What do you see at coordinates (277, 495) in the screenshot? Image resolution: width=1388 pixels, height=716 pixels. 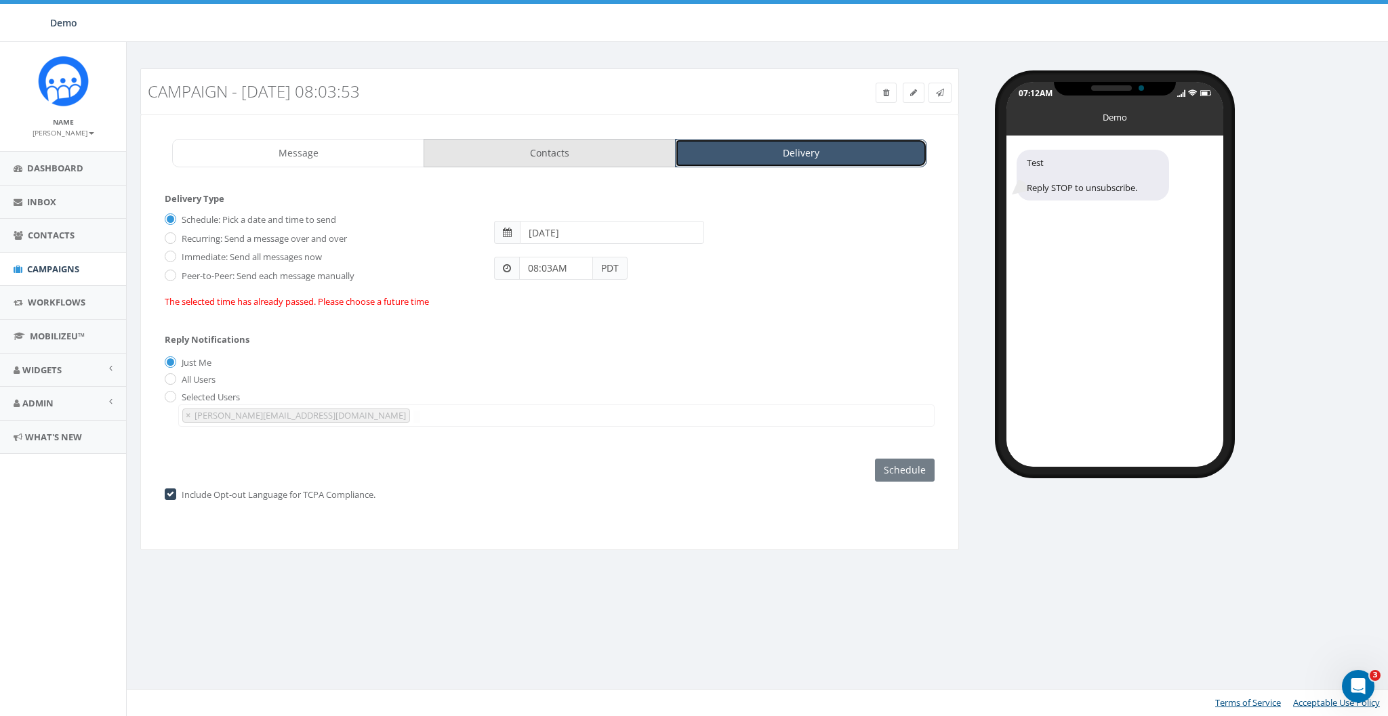 I see `label: Include Opt-out Language for TCPA Compliance.` at bounding box center [277, 495].